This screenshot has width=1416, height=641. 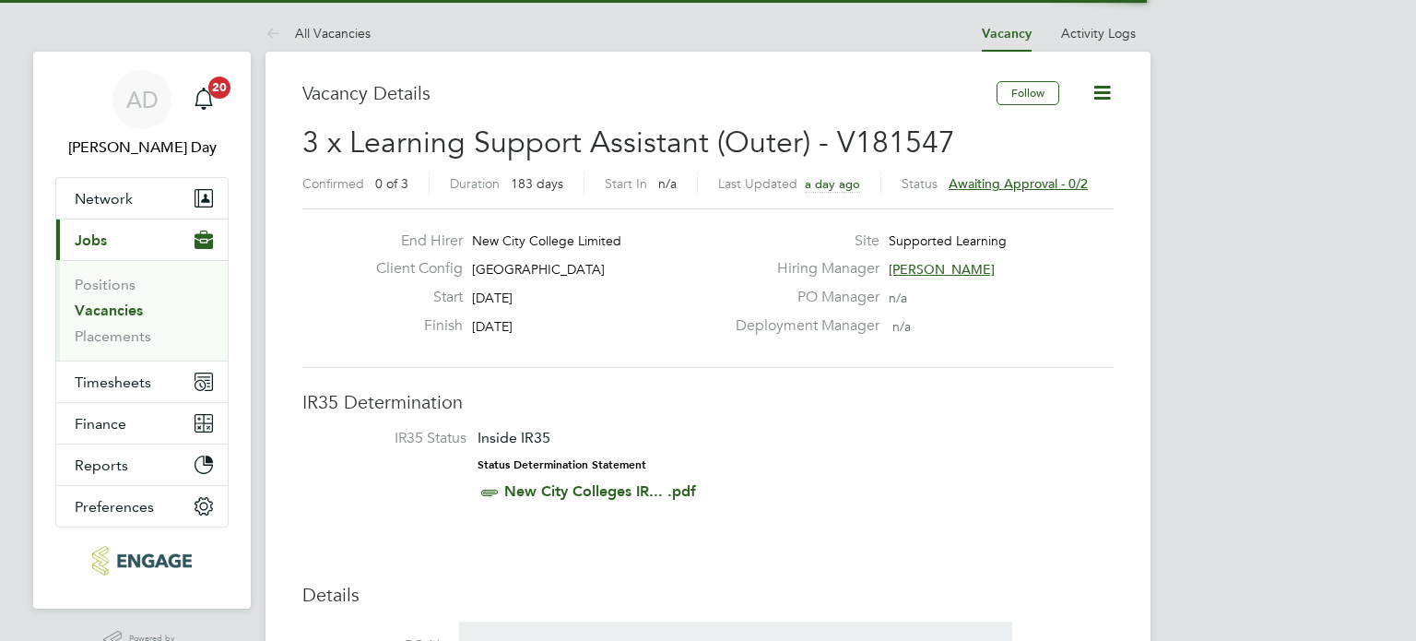 I want to click on span: Supported Learning, so click(x=947, y=241).